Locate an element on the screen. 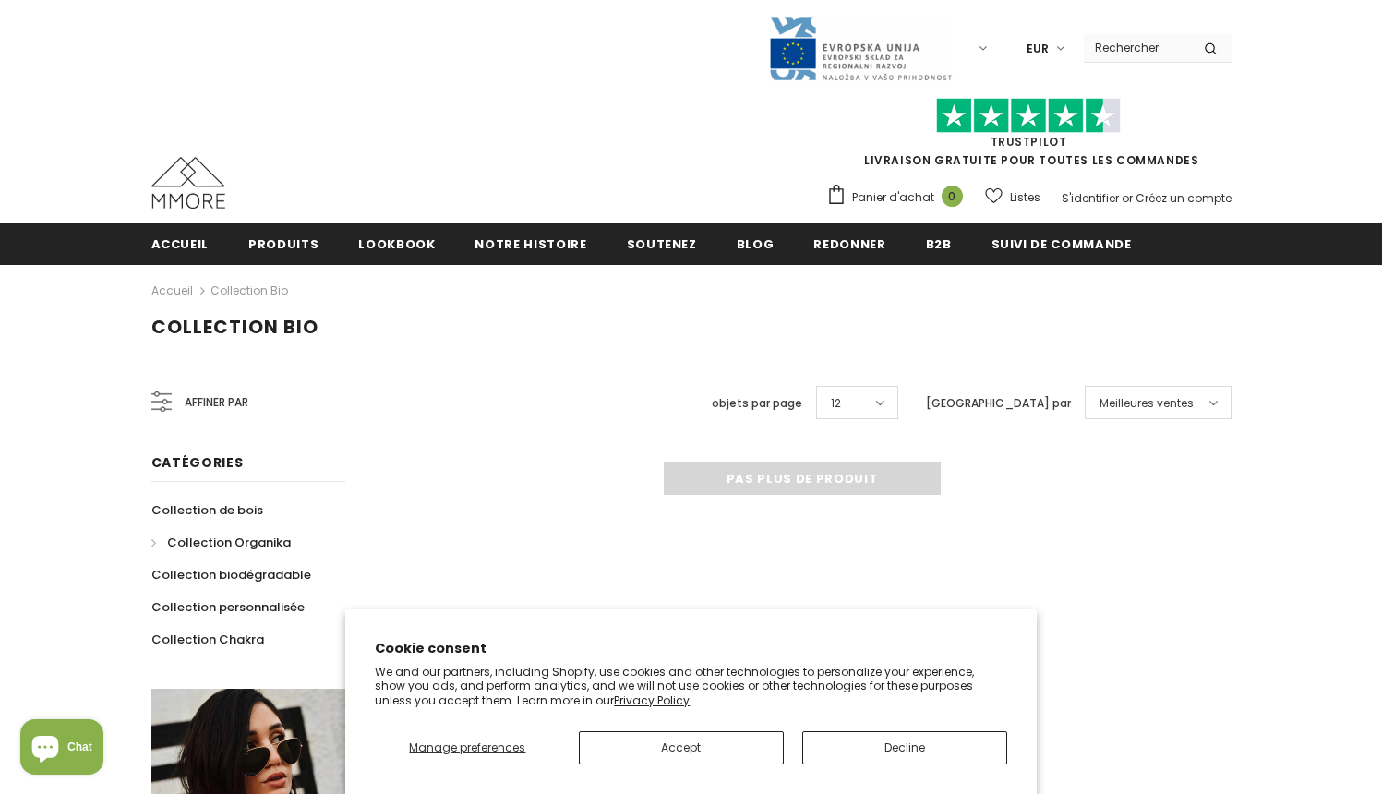 The width and height of the screenshot is (1382, 794). span: Collection biodégradable is located at coordinates (231, 574).